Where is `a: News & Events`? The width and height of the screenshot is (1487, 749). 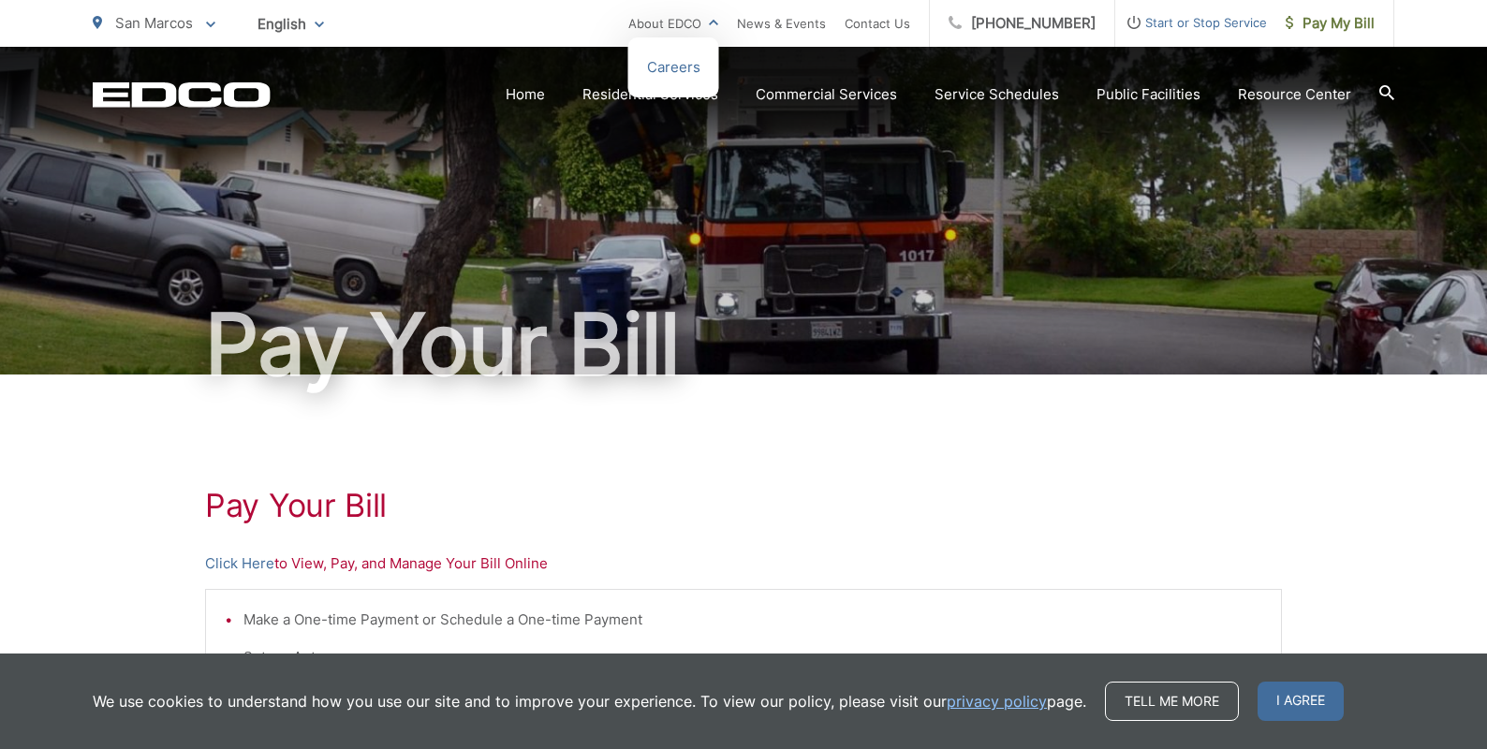
a: News & Events is located at coordinates (781, 23).